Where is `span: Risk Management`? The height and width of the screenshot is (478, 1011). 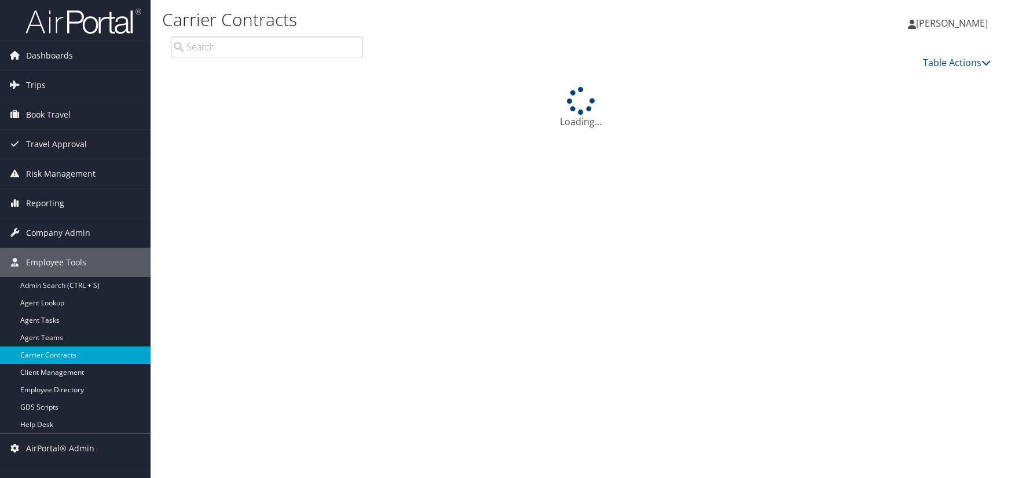
span: Risk Management is located at coordinates (61, 174).